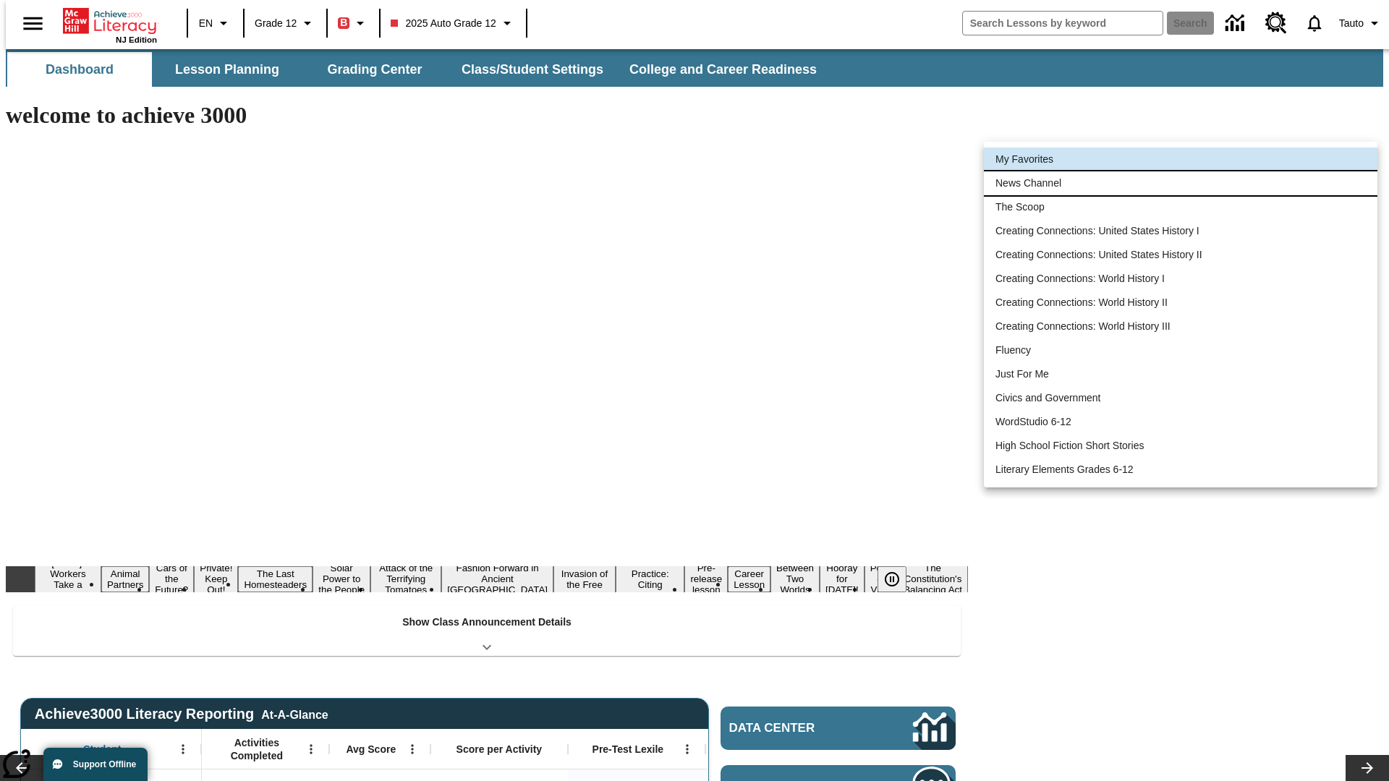 This screenshot has width=1389, height=781. Describe the element at coordinates (1181, 207) in the screenshot. I see `li: The Scoop` at that location.